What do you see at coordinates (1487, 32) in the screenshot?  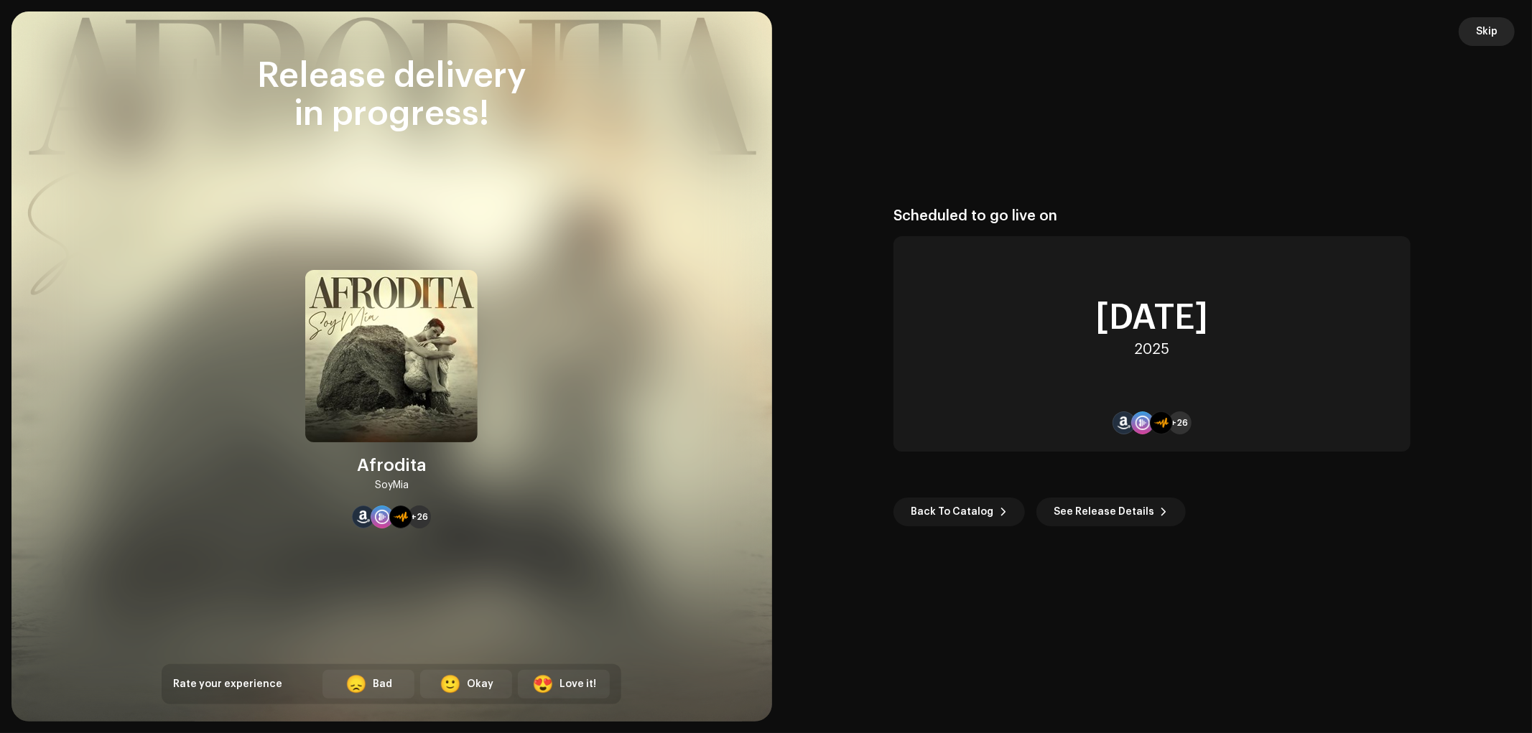 I see `span: Skip` at bounding box center [1487, 32].